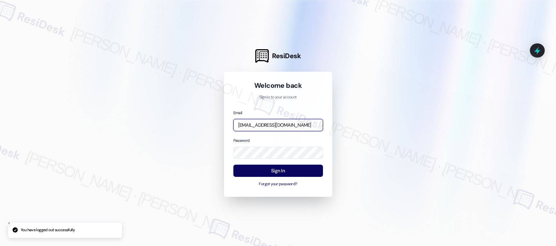 The image size is (556, 246). I want to click on span: ResiDesk, so click(286, 56).